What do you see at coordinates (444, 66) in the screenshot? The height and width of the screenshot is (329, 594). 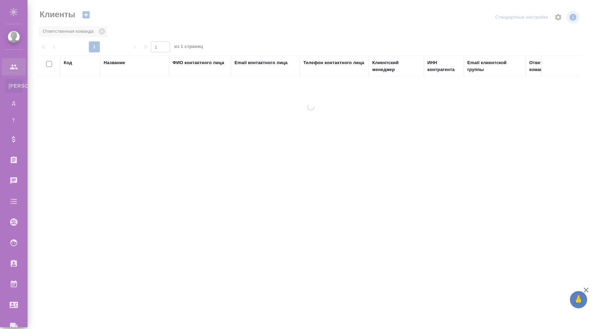 I see `div: ИНН контрагента` at bounding box center [444, 66].